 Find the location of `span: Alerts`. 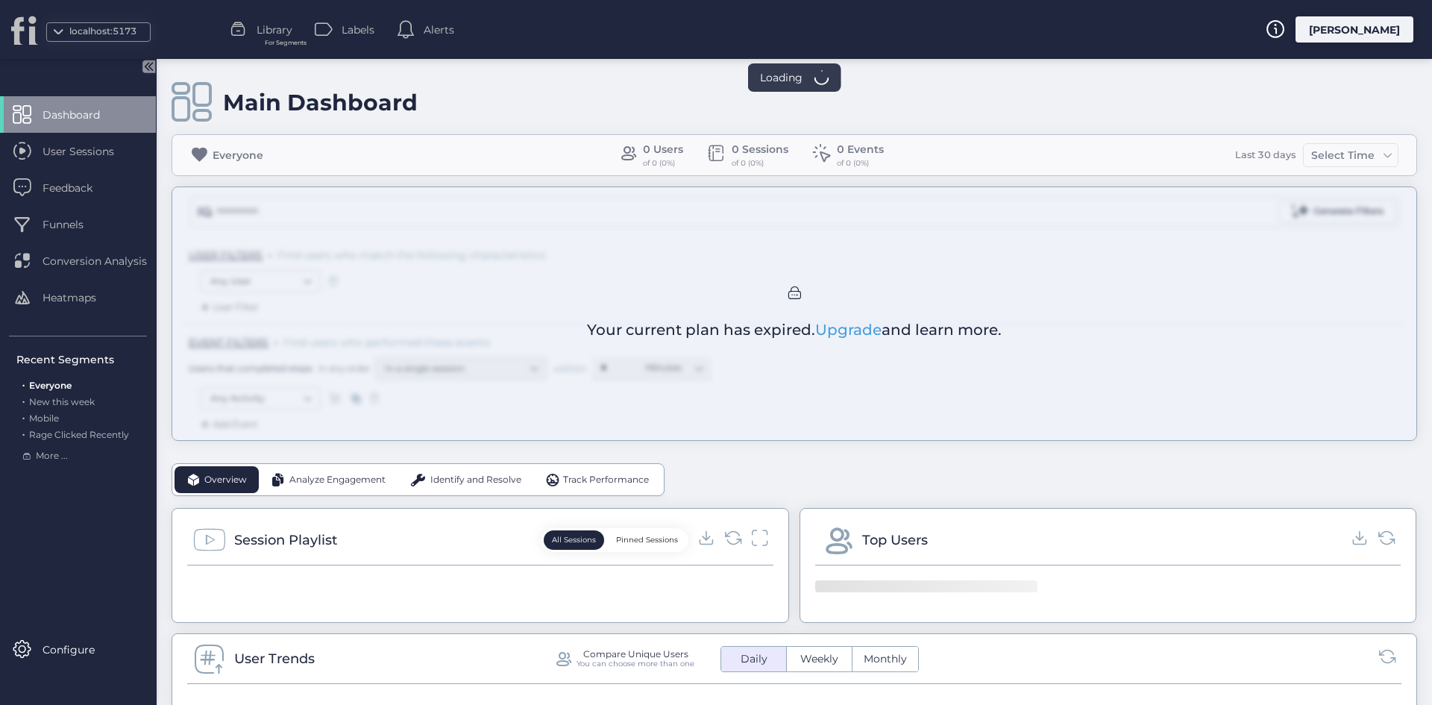

span: Alerts is located at coordinates (438, 30).